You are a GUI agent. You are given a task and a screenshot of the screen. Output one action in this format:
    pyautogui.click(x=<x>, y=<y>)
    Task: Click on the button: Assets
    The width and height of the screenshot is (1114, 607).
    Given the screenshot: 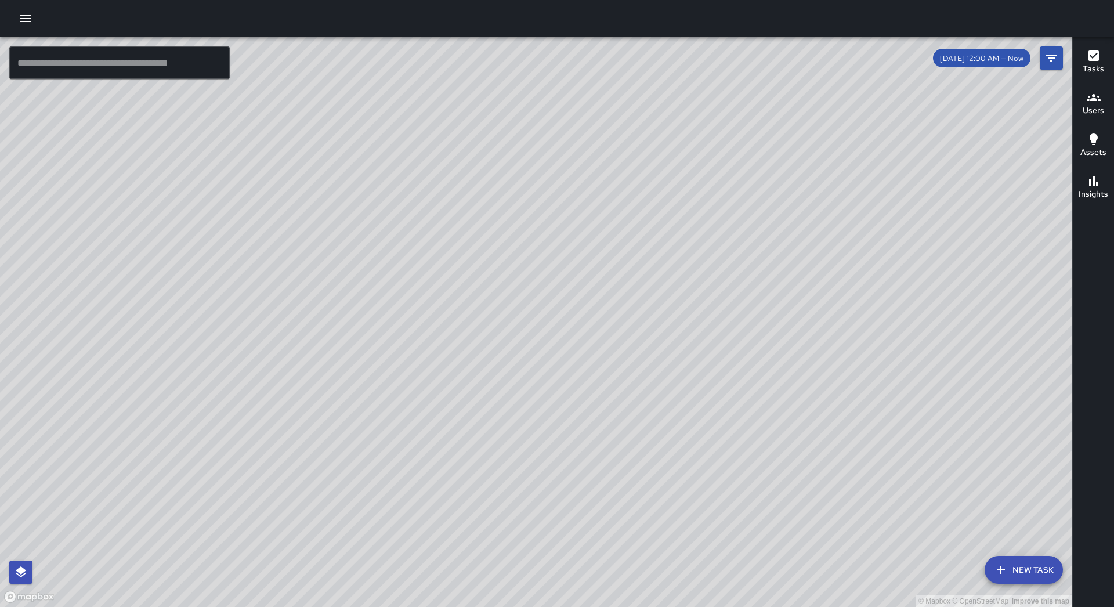 What is the action you would take?
    pyautogui.click(x=1093, y=146)
    